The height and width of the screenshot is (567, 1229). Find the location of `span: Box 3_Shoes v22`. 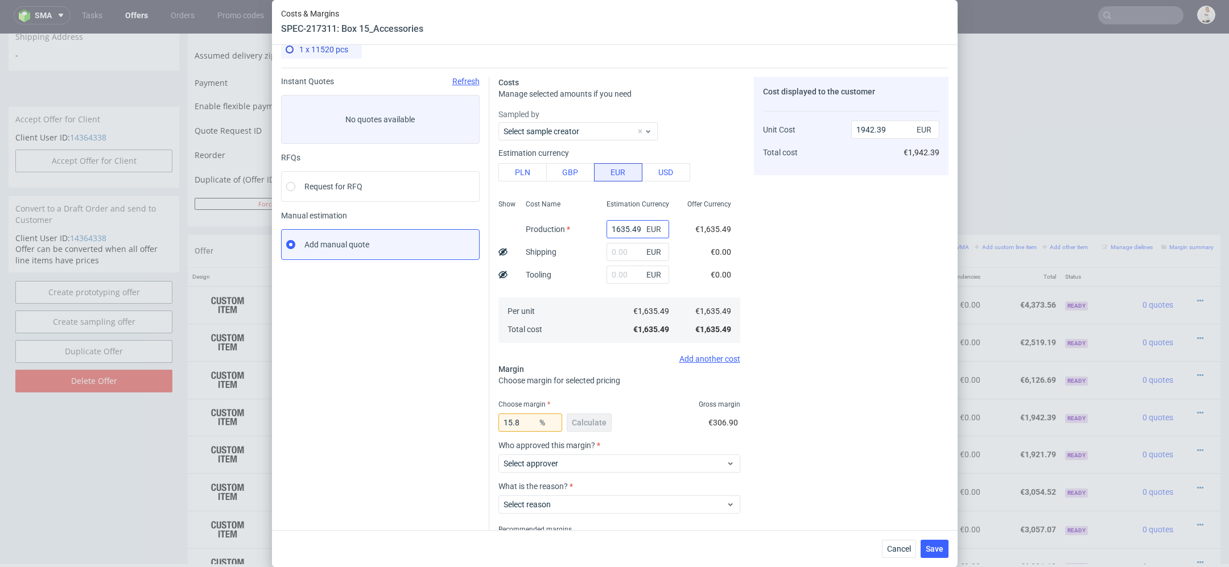

span: Box 3_Shoes v22 is located at coordinates (389, 266).